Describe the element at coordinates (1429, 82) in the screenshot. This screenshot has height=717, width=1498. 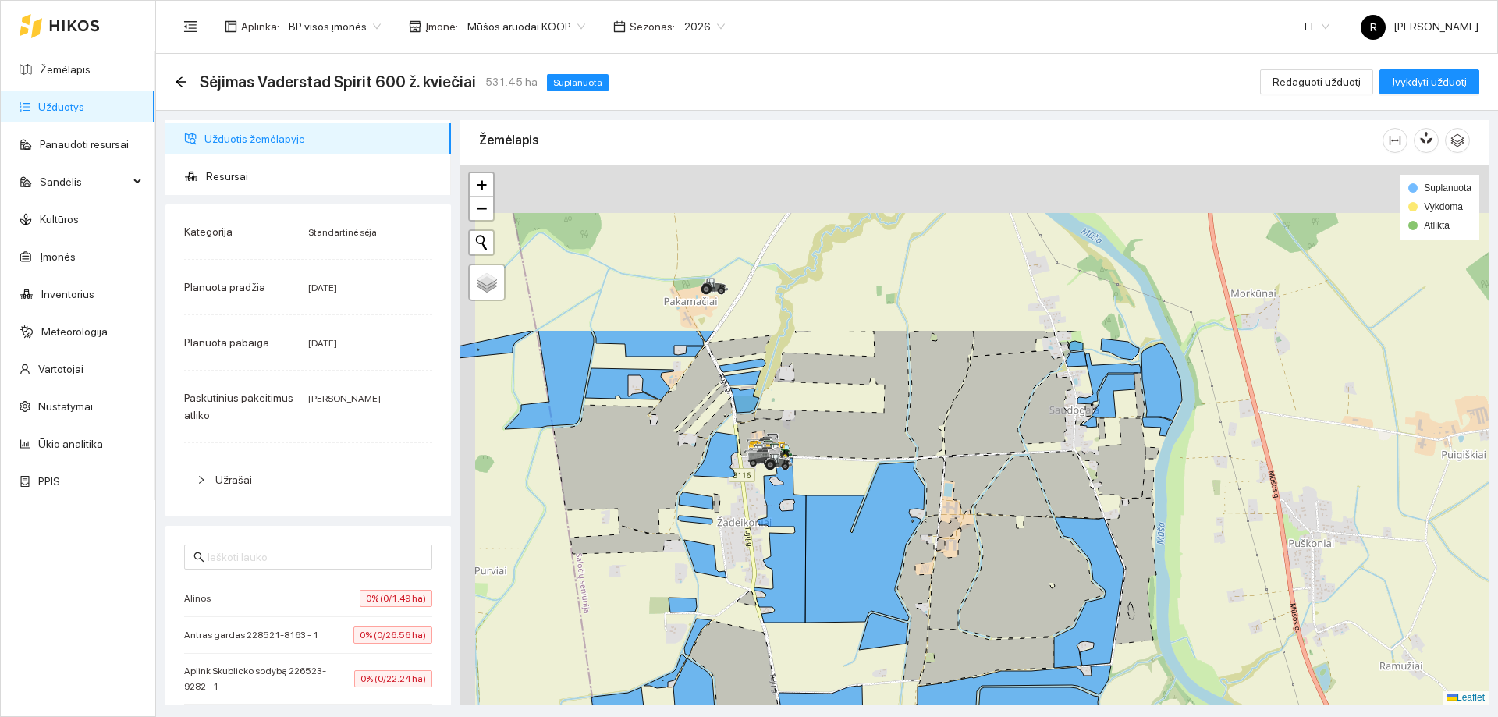
I see `button: Įvykdyti užduotį` at that location.